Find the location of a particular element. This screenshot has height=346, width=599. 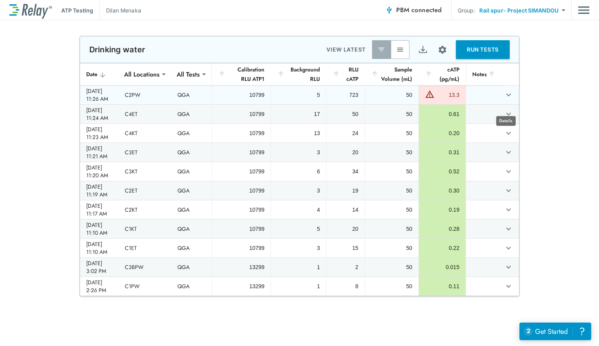

table: sticky table is located at coordinates (300, 180).